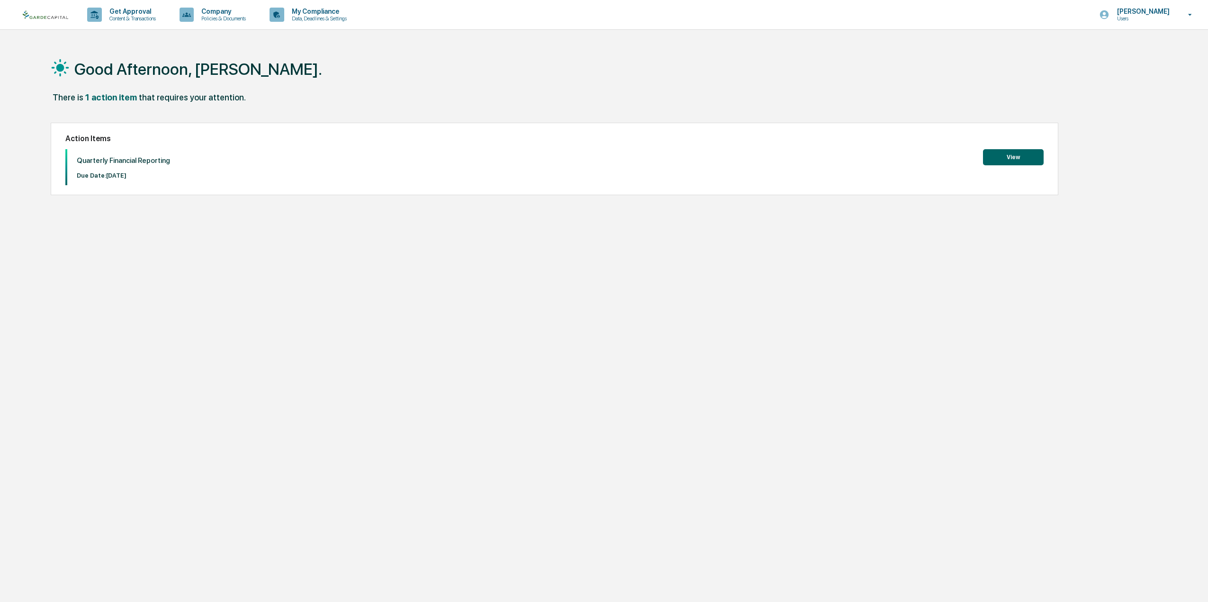  I want to click on img: logo, so click(45, 15).